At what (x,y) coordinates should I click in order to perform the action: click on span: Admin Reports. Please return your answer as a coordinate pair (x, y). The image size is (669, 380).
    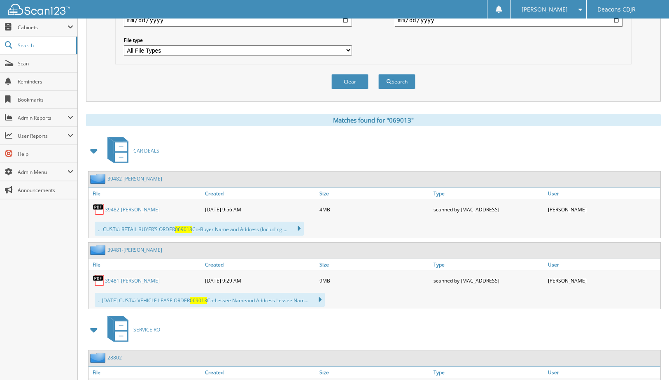
    Looking at the image, I should click on (42, 118).